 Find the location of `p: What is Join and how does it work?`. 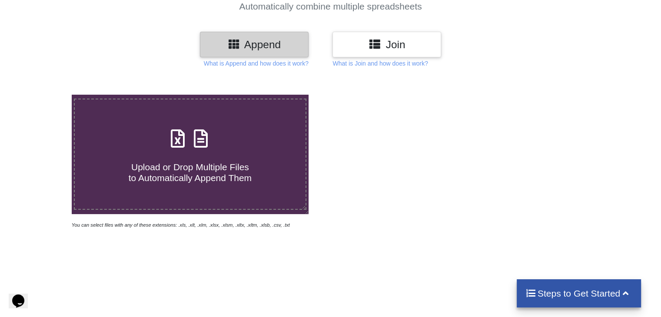

p: What is Join and how does it work? is located at coordinates (380, 63).